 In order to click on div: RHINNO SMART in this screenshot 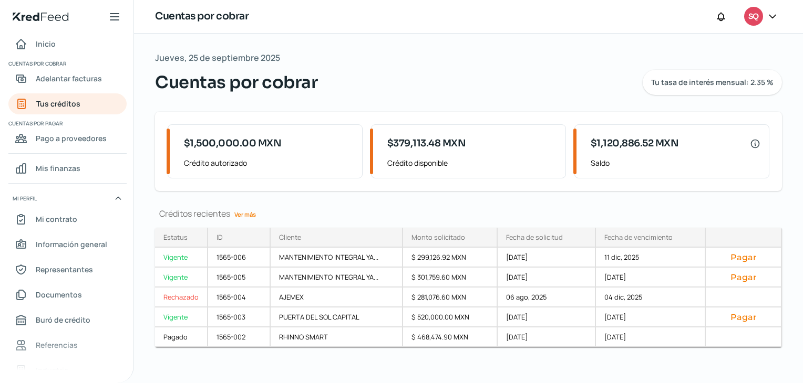, I will do `click(337, 338)`.